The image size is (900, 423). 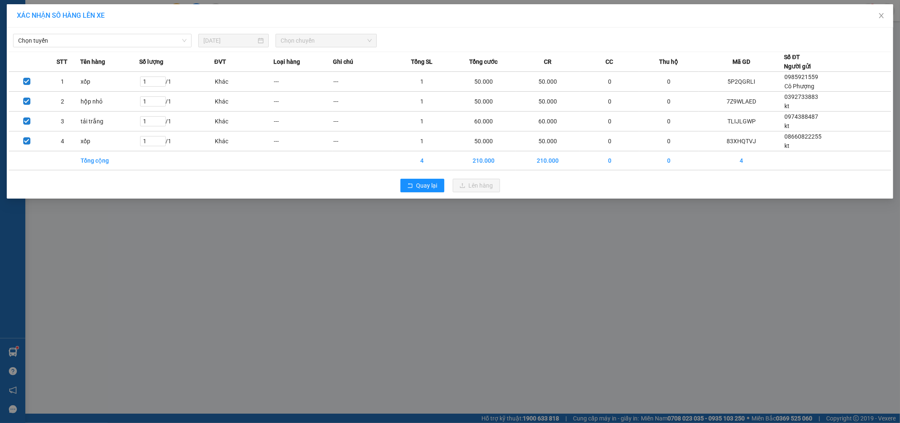 I want to click on span: 08660822255, so click(x=804, y=136).